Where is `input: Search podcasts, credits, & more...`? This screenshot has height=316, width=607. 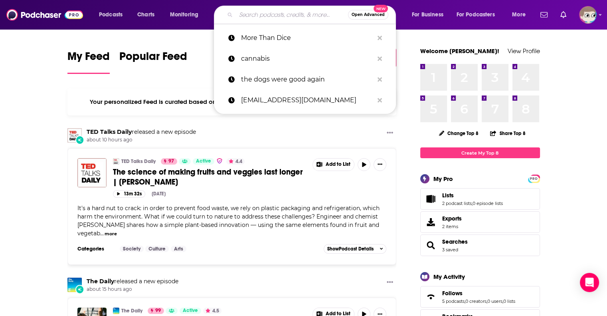 input: Search podcasts, credits, & more... is located at coordinates (292, 15).